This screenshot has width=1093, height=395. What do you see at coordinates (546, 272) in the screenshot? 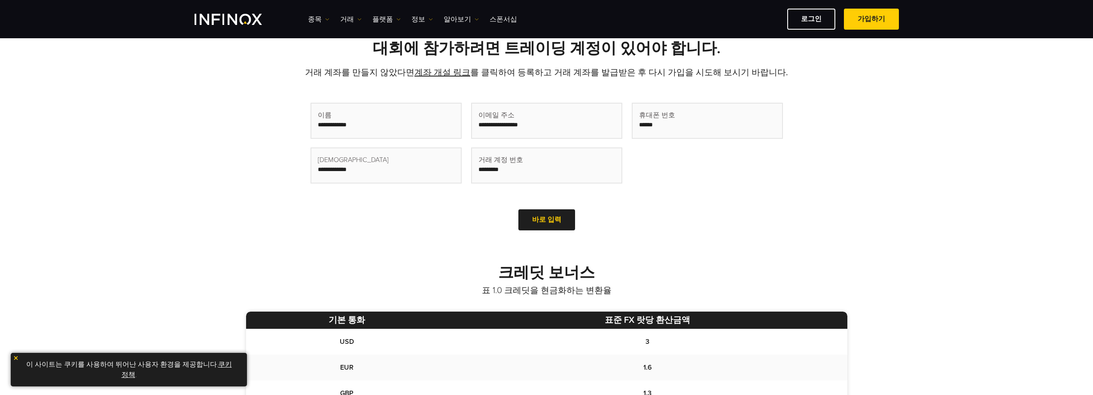
I see `strong: 크레딧 보너스` at bounding box center [546, 272].